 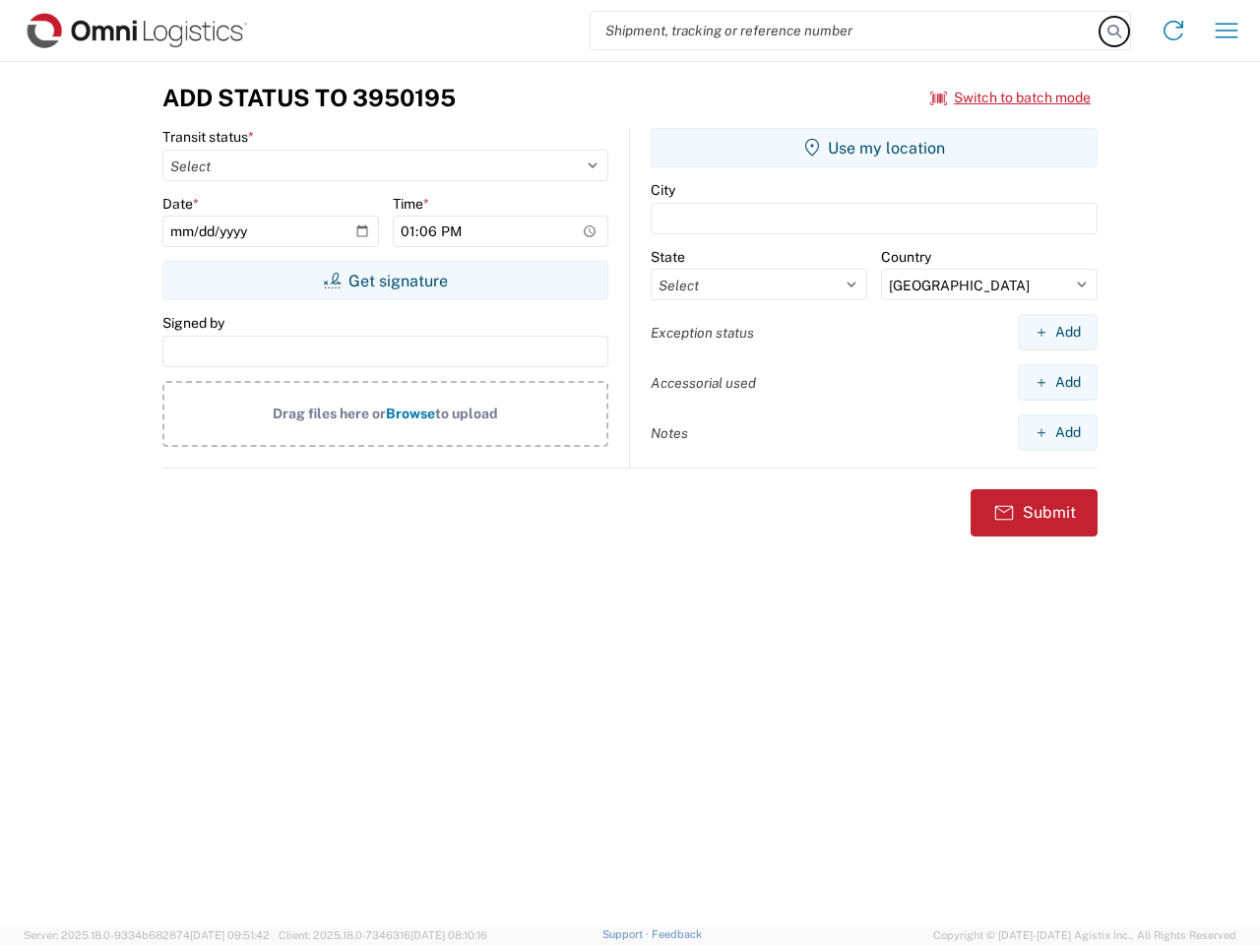 I want to click on label: State, so click(x=668, y=257).